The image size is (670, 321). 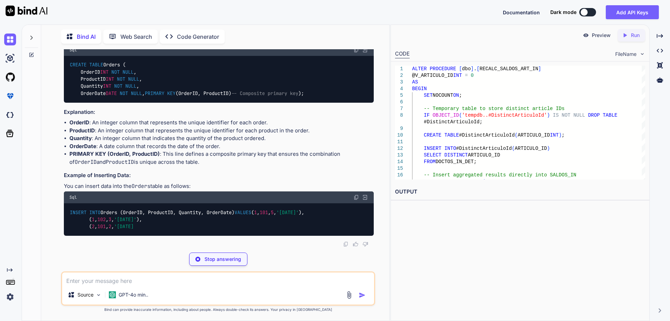 What do you see at coordinates (399, 109) in the screenshot?
I see `div: 7` at bounding box center [399, 109].